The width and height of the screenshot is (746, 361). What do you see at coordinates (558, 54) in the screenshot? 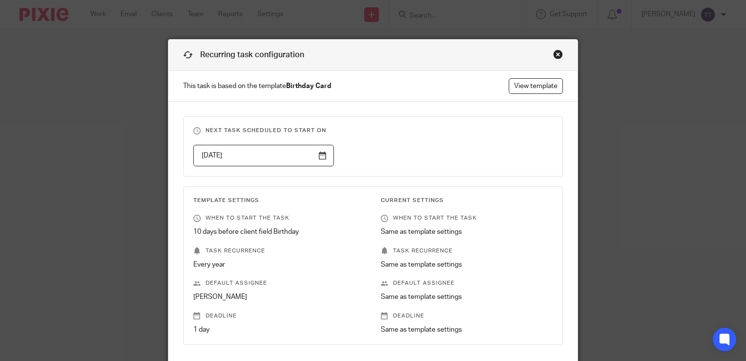
I see `div: Close this dialog window` at bounding box center [558, 54].